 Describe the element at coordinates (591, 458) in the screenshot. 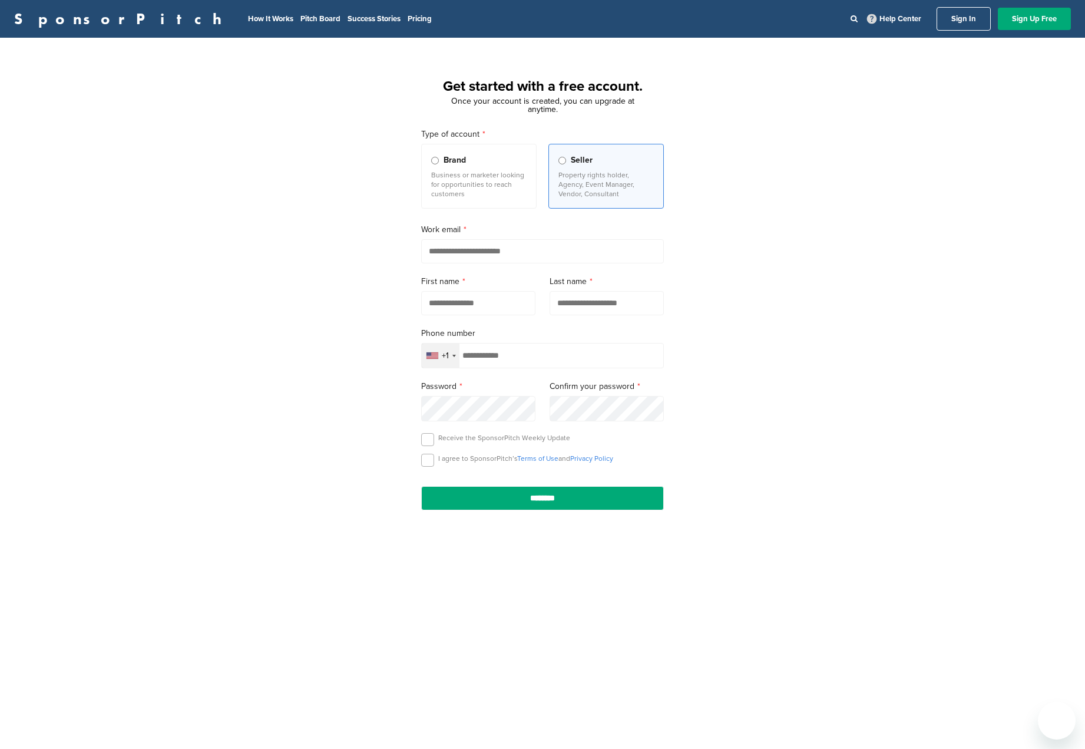

I see `a: Privacy Policy` at that location.